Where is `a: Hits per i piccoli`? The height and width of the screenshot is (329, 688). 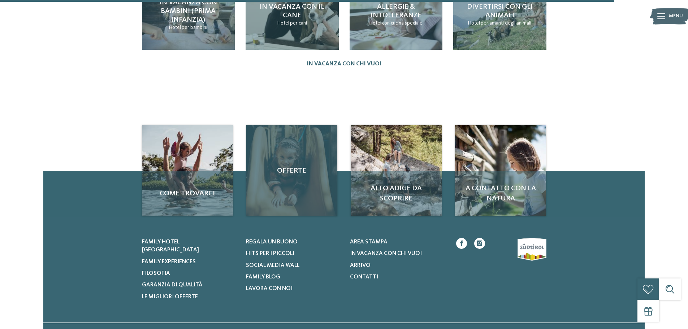 a: Hits per i piccoli is located at coordinates (293, 253).